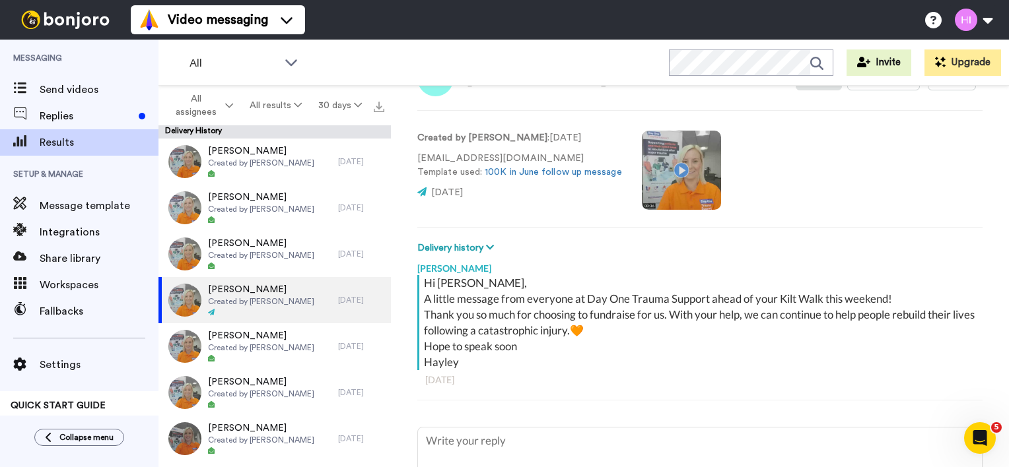  I want to click on img: c1e48898-f21e-4f60-971c-af2e8f68b988-thumb.jpg, so click(185, 300).